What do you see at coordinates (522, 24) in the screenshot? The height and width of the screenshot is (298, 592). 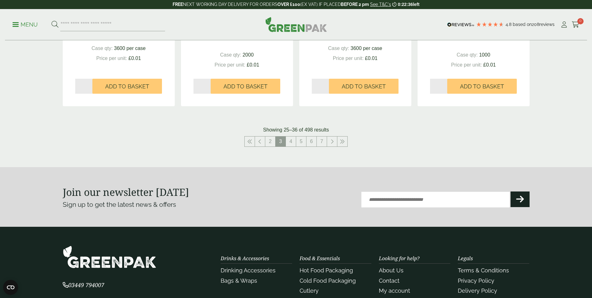 I see `span: Based on` at bounding box center [522, 24].